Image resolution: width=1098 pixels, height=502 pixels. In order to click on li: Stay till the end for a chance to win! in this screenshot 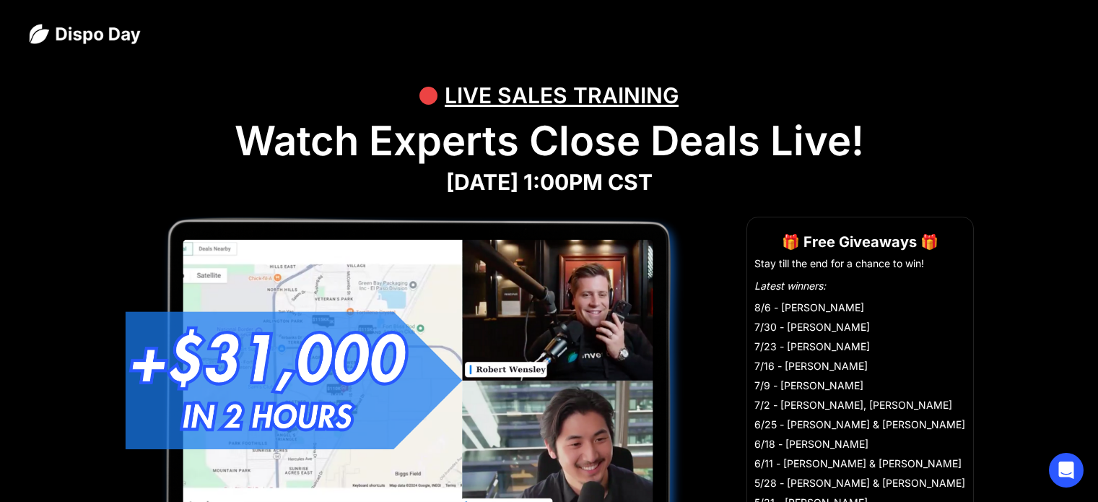, I will do `click(860, 264)`.